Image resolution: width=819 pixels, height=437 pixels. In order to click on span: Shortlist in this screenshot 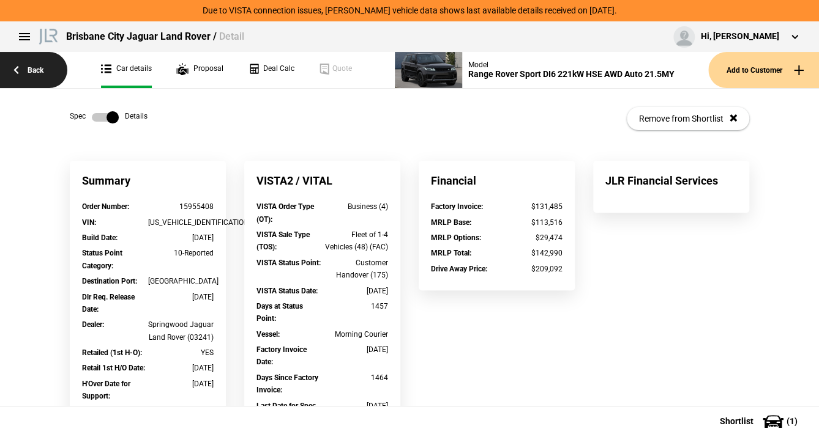, I will do `click(736, 422)`.